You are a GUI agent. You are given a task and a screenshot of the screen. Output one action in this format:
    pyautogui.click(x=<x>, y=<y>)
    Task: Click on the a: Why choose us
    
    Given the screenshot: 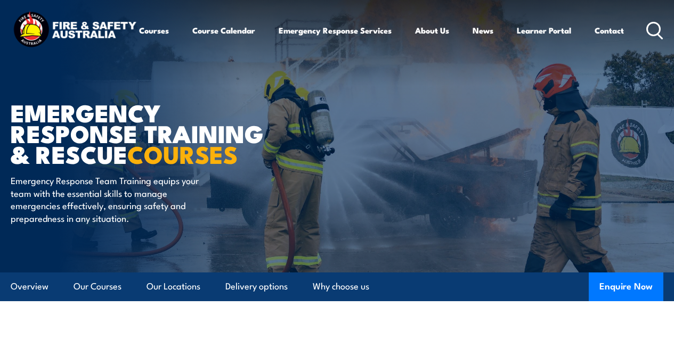 What is the action you would take?
    pyautogui.click(x=341, y=287)
    